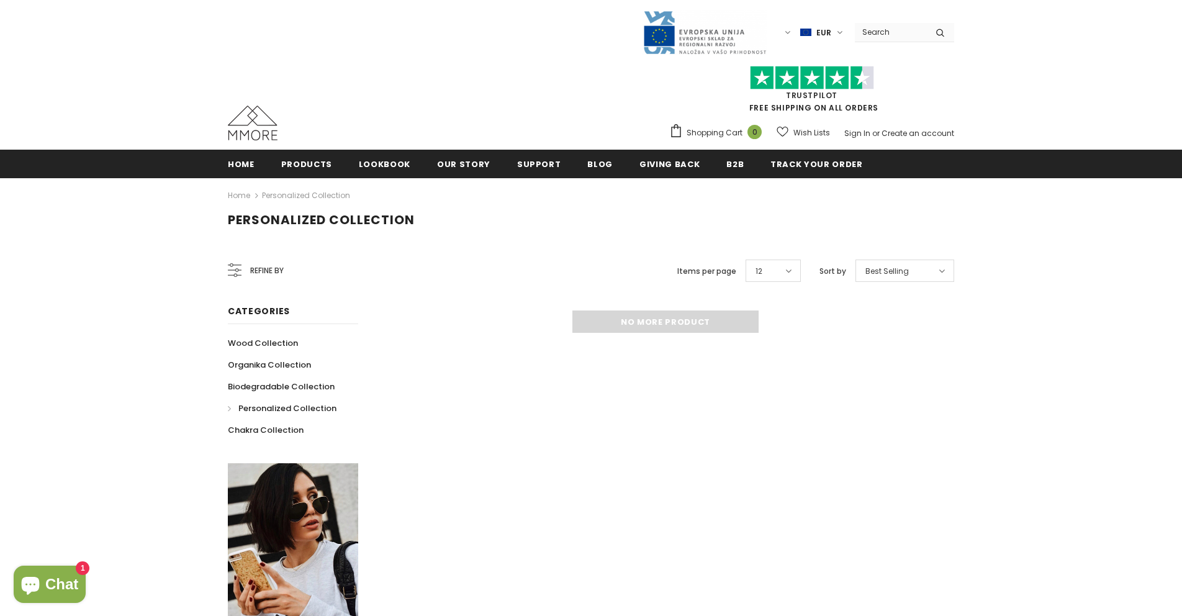  What do you see at coordinates (384, 163) in the screenshot?
I see `a: Lookbook` at bounding box center [384, 163].